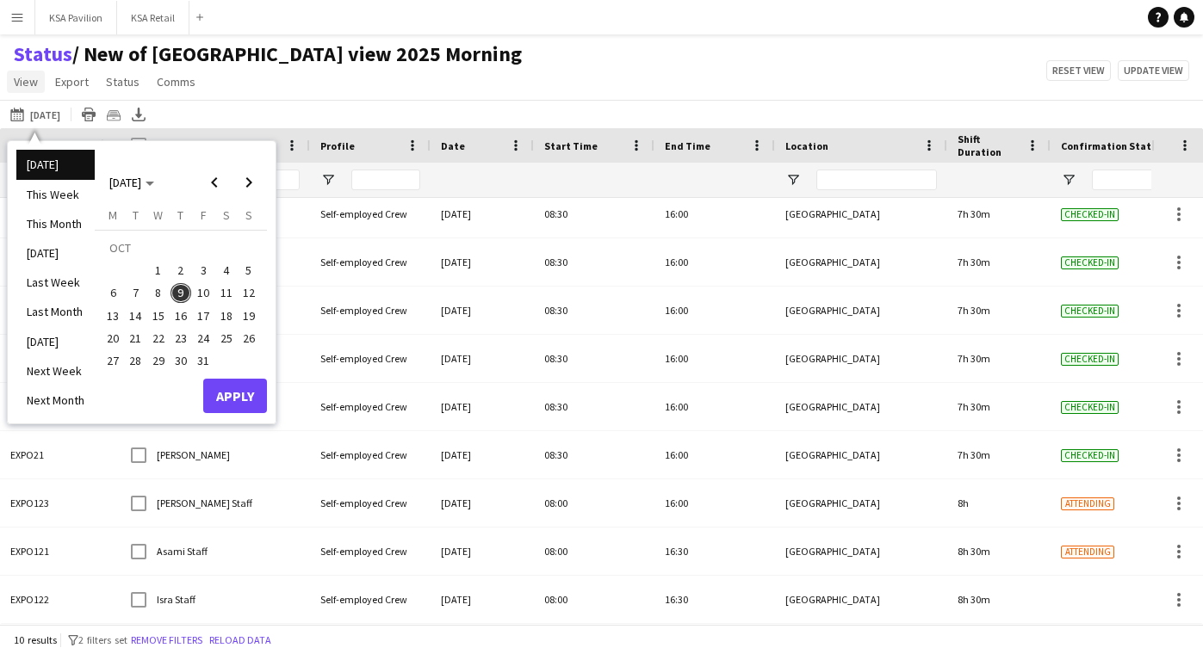 The width and height of the screenshot is (1203, 654). Describe the element at coordinates (26, 82) in the screenshot. I see `span: View` at that location.